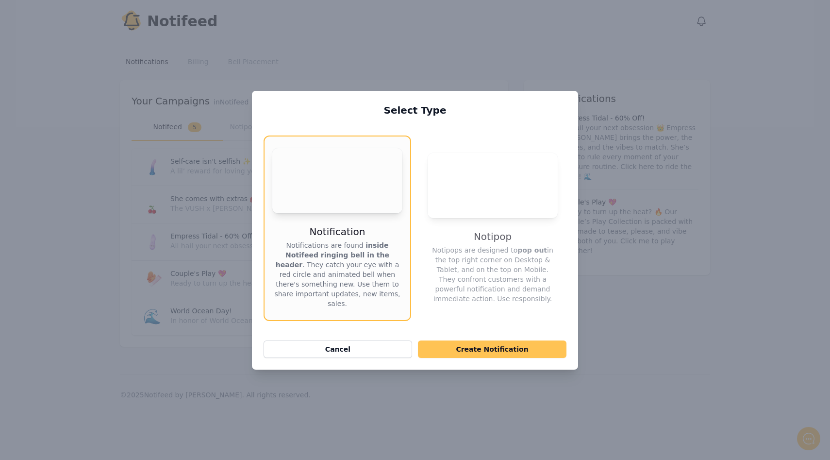 This screenshot has height=460, width=830. What do you see at coordinates (338, 349) in the screenshot?
I see `button: Cancel` at bounding box center [338, 349].